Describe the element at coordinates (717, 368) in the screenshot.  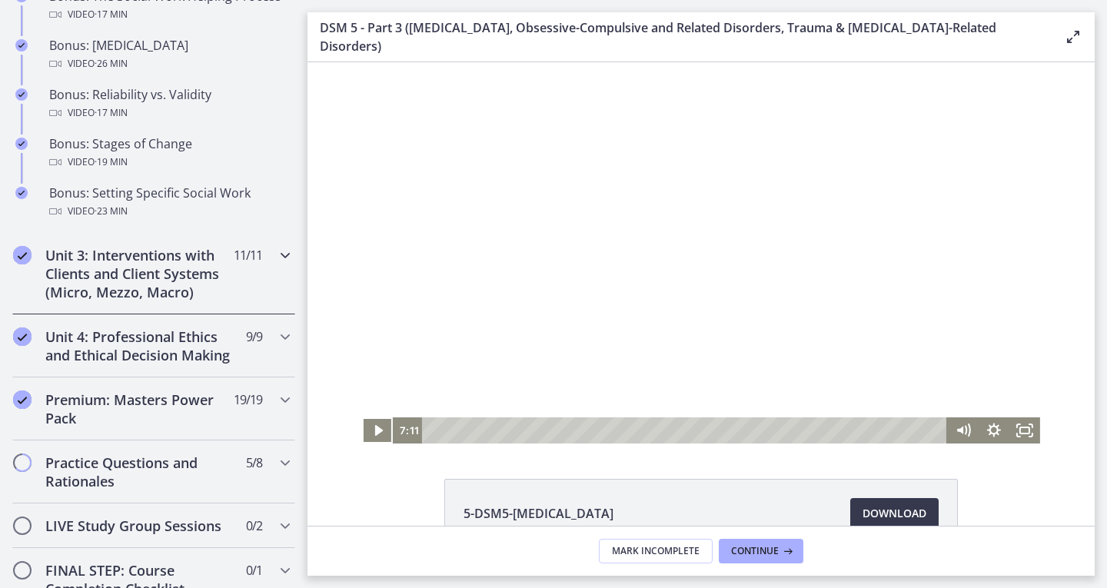
I see `button: Fullscreen` at that location.